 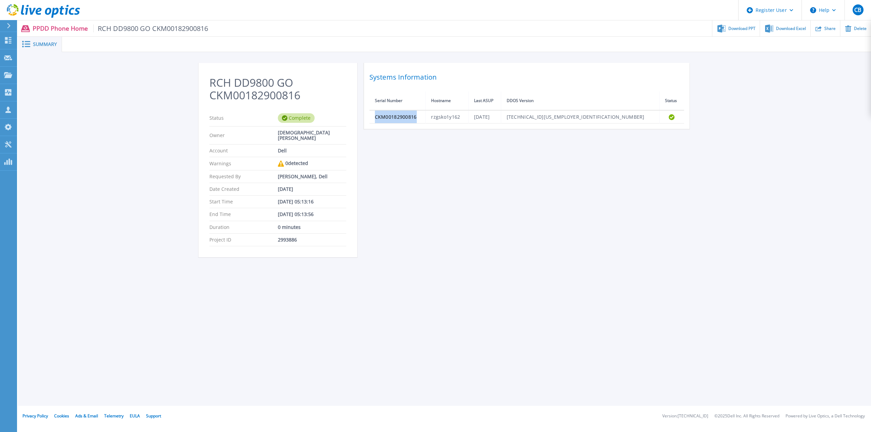 What do you see at coordinates (447, 101) in the screenshot?
I see `th: Hostname` at bounding box center [447, 101].